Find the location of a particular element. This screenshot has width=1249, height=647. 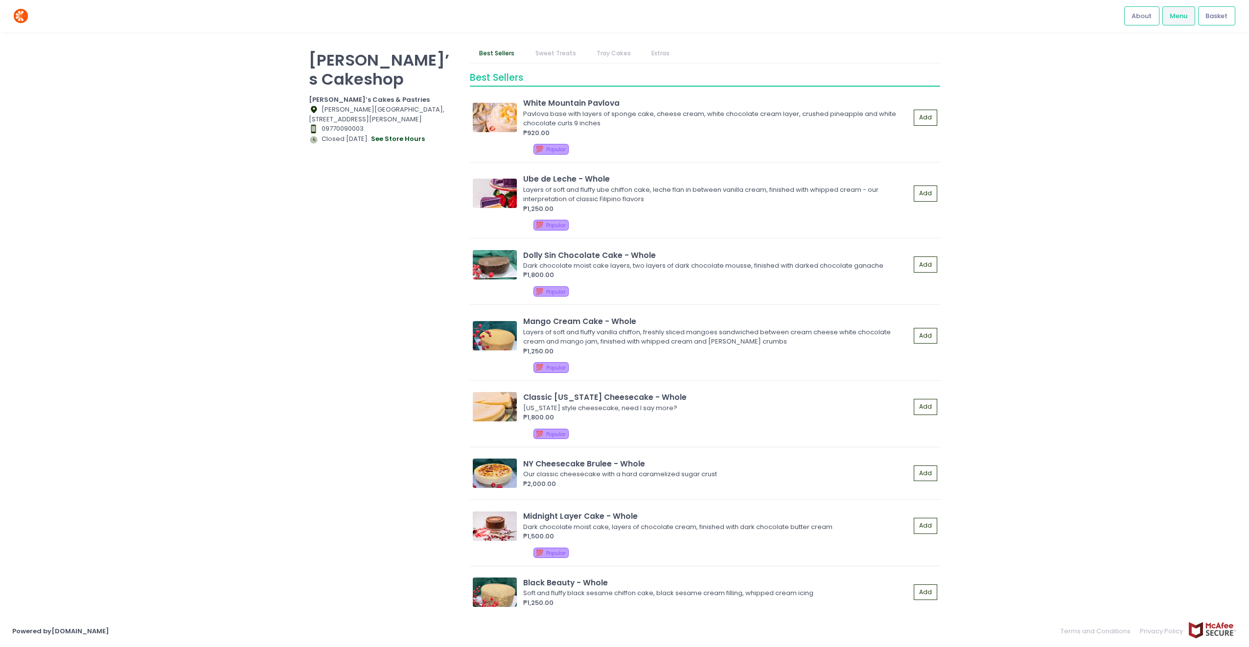

img: NY Cheesecake Brulee - Whole is located at coordinates (495, 473).